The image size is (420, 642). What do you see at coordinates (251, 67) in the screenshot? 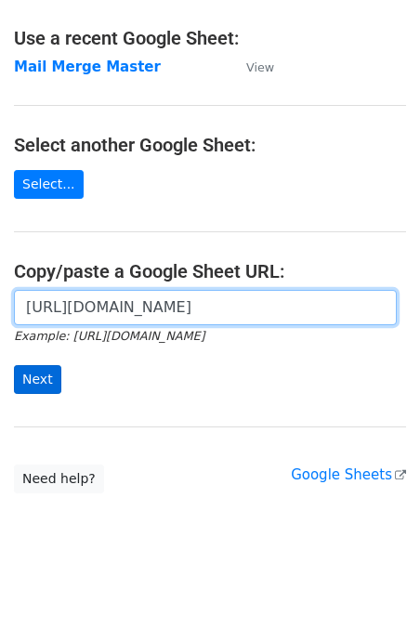
I see `a: View` at bounding box center [251, 67].